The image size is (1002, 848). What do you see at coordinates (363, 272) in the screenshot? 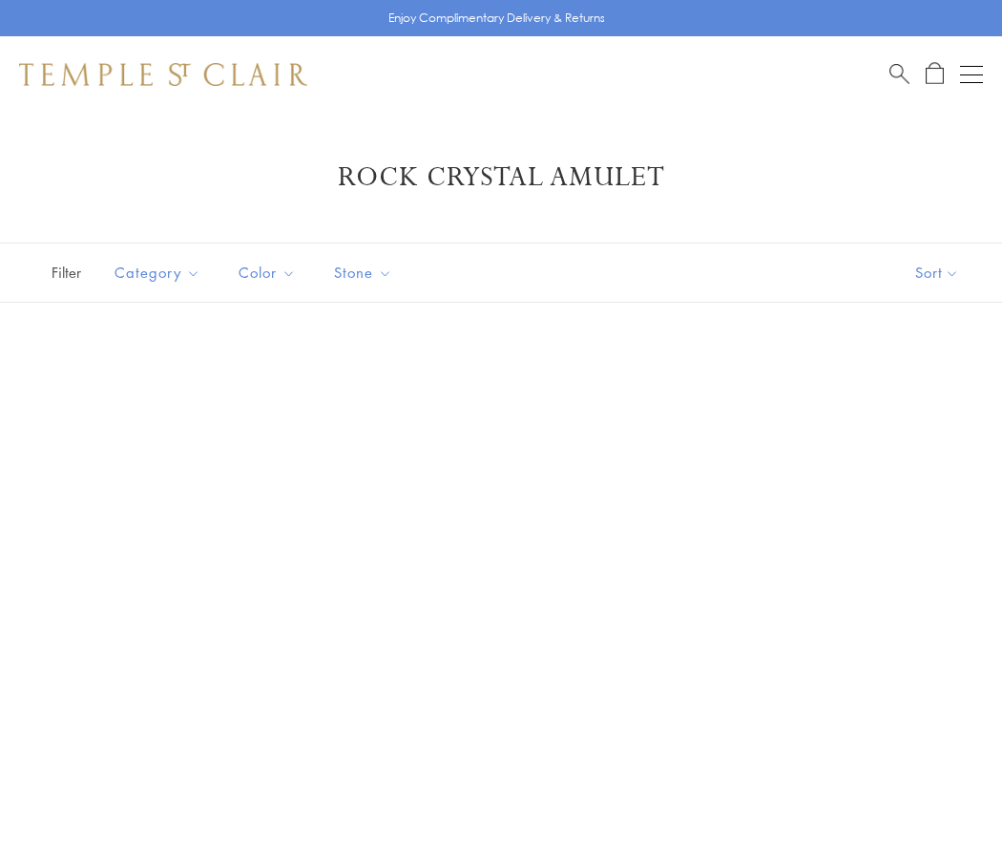
I see `button: Stone` at bounding box center [363, 272].